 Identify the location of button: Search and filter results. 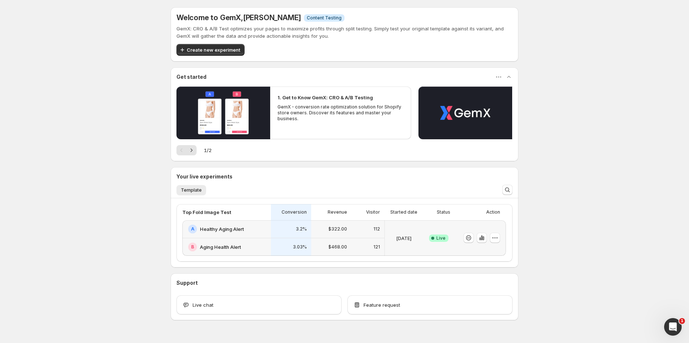
(508, 190).